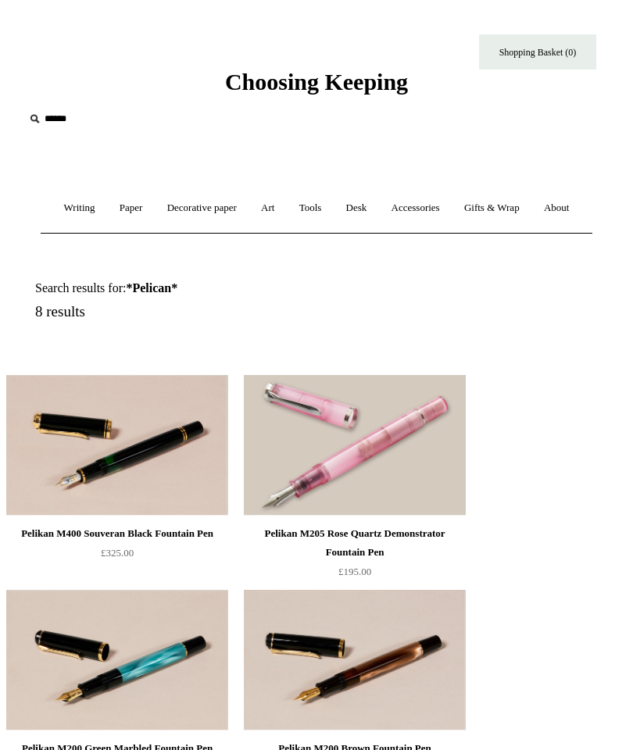  What do you see at coordinates (117, 660) in the screenshot?
I see `a: Pelikan M200 Green Marbled Fountain Pen Pelikan M200 Green Marbled Fountain Pen` at bounding box center [117, 660].